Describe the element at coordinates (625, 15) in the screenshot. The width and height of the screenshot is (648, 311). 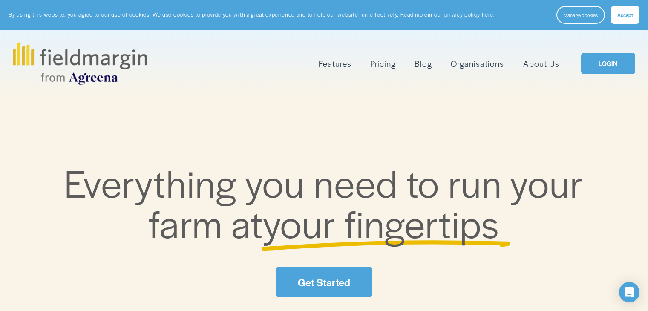
I see `button: Accept` at that location.